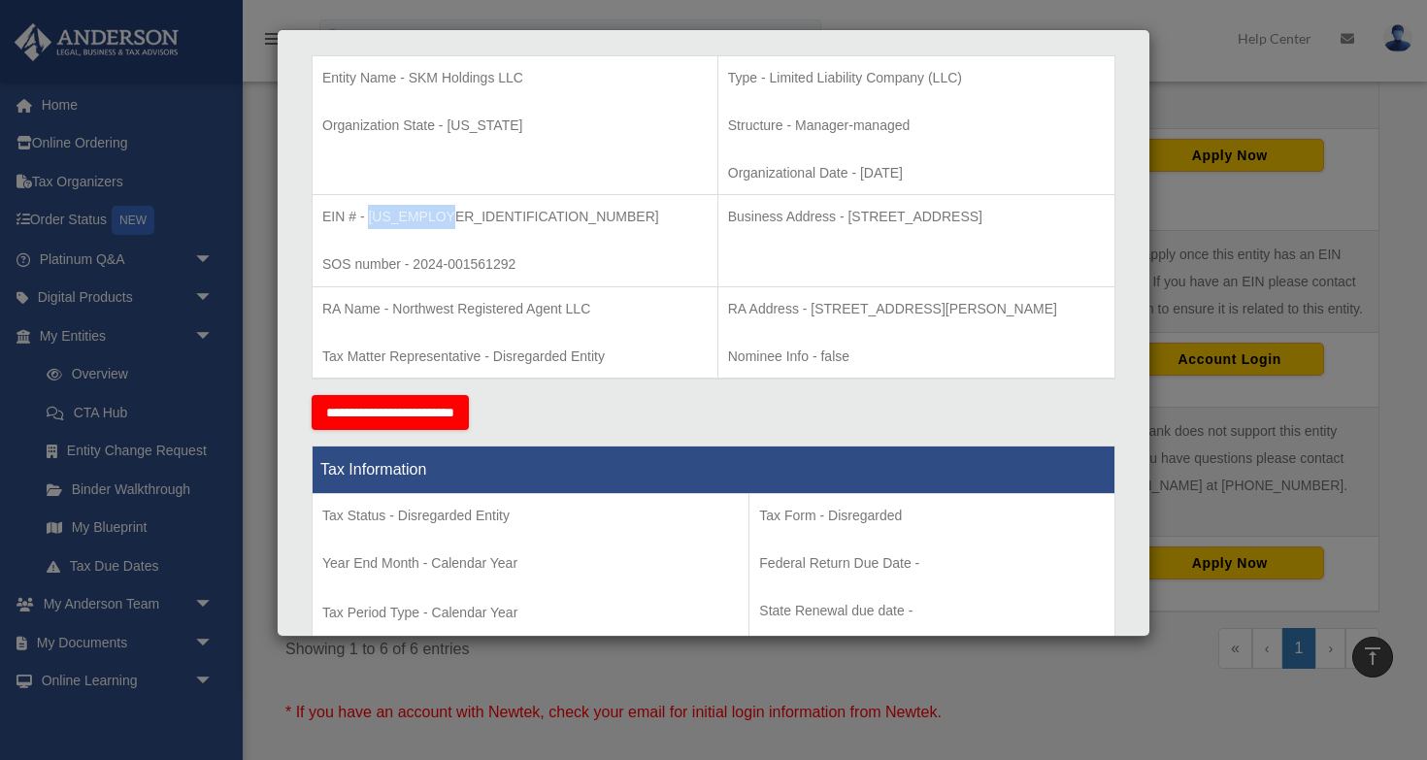 Image resolution: width=1427 pixels, height=760 pixels. What do you see at coordinates (530, 563) in the screenshot?
I see `p: Year End Month - Calendar Year` at bounding box center [530, 563].